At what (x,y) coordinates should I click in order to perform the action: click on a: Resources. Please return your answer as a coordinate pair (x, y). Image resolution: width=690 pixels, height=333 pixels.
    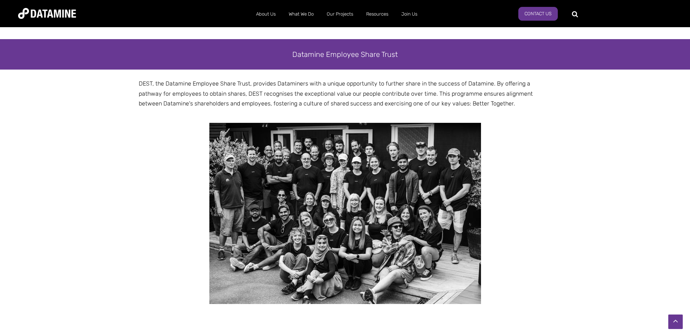
    Looking at the image, I should click on (377, 14).